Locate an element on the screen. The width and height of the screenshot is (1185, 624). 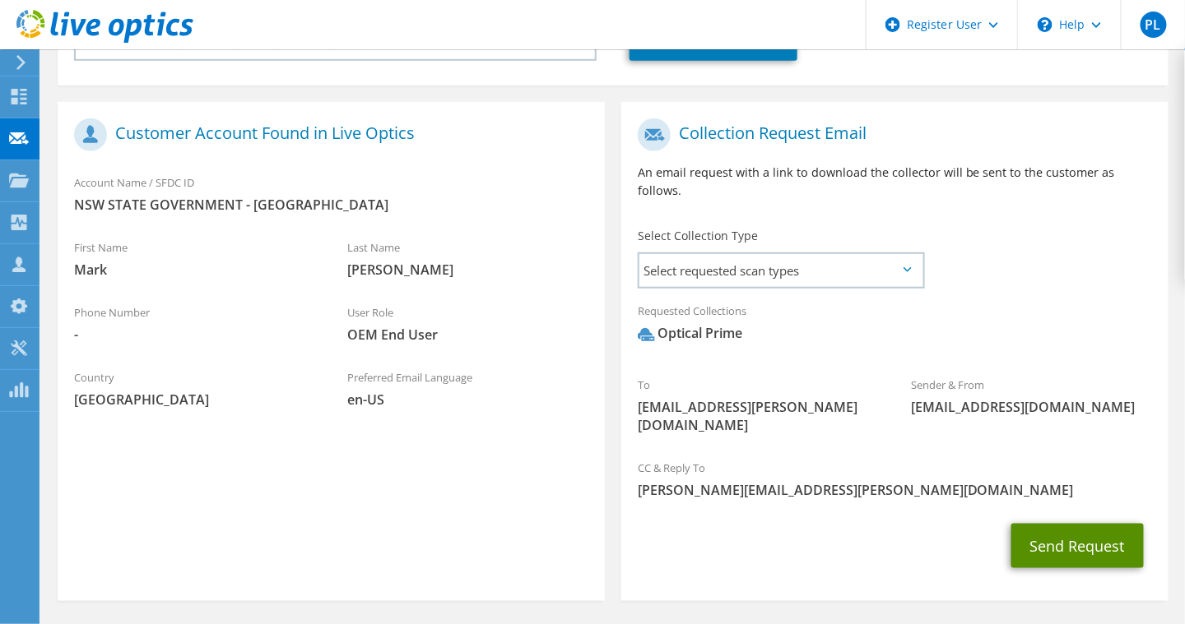
span: Mark is located at coordinates (194, 270).